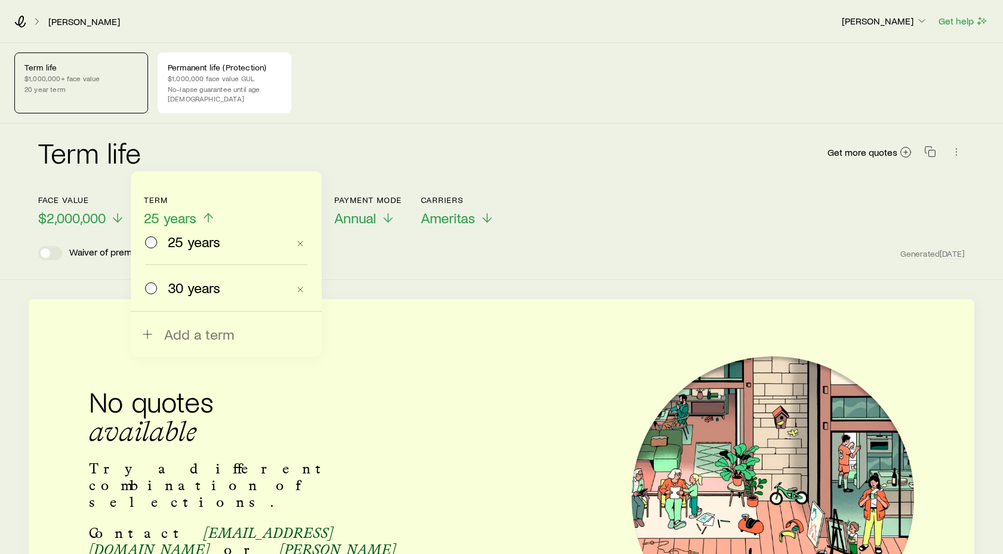  I want to click on p: 20 year term, so click(81, 89).